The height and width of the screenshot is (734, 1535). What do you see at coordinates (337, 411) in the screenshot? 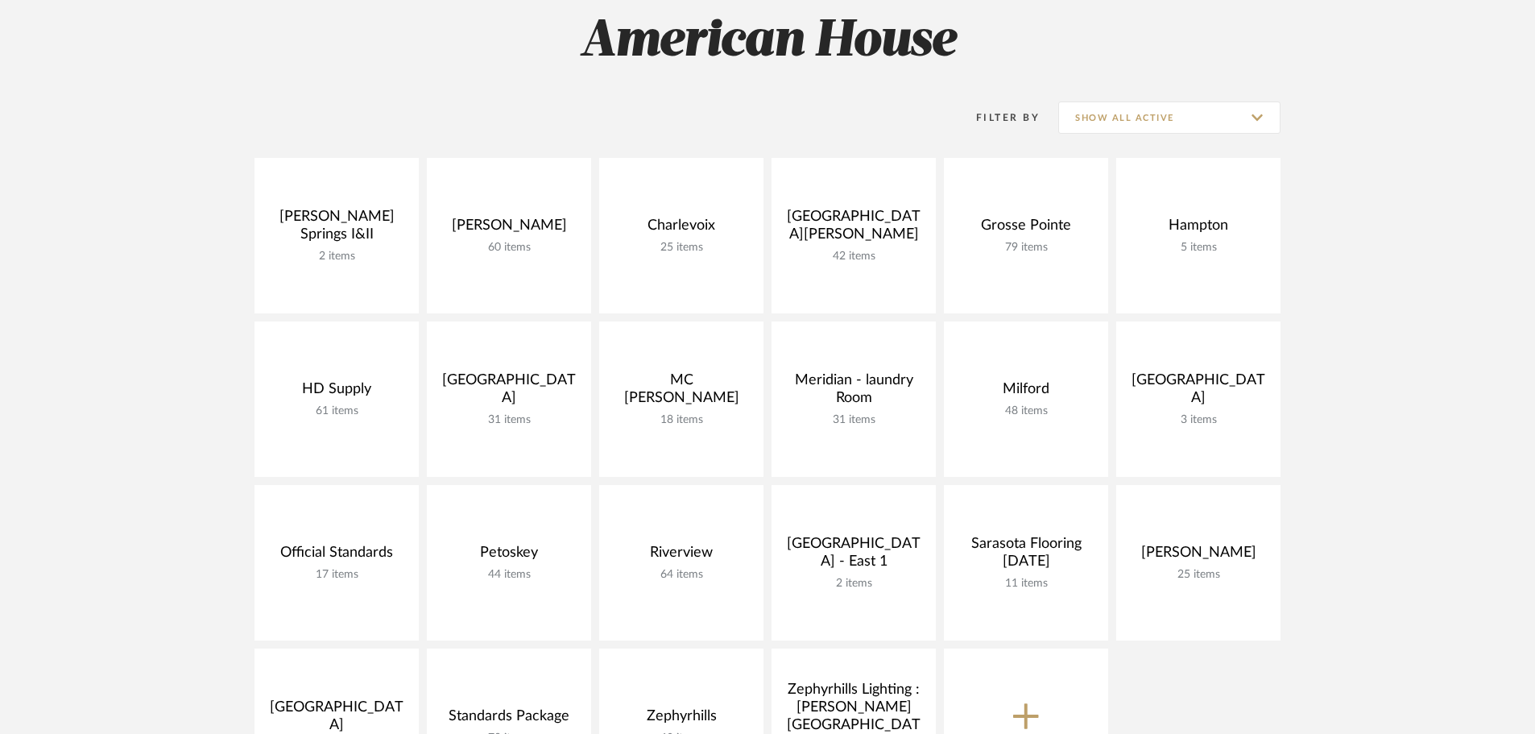
I see `div: 61 items` at bounding box center [337, 411].